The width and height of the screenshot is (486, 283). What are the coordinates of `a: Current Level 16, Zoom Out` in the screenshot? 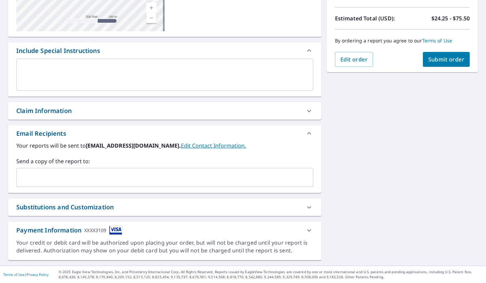 It's located at (152, 18).